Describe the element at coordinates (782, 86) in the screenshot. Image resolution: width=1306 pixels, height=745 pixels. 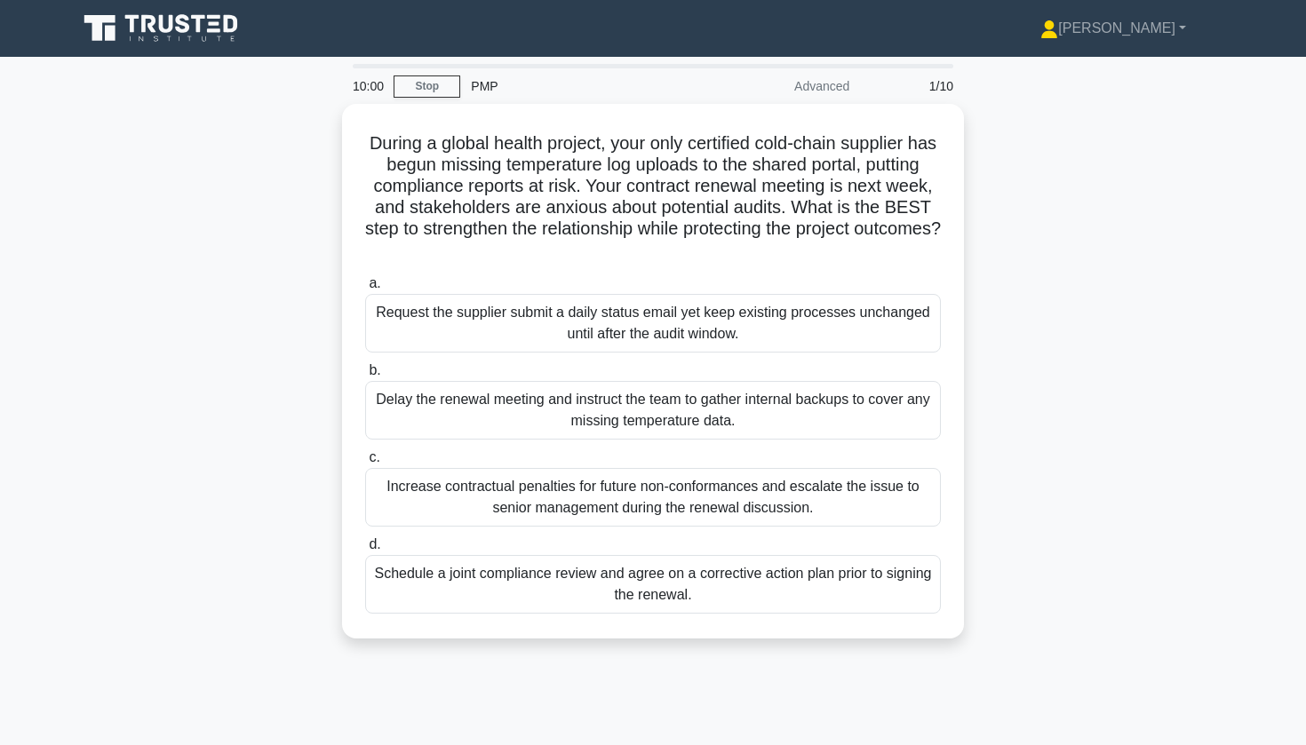
I see `div: Advanced` at that location.